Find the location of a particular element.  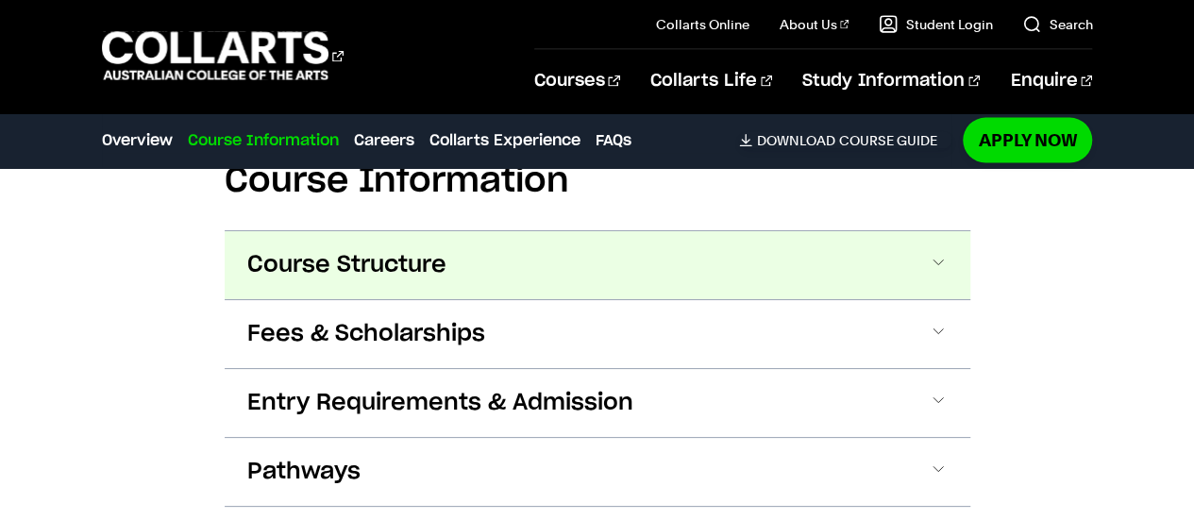

a: Courses is located at coordinates (577, 81).